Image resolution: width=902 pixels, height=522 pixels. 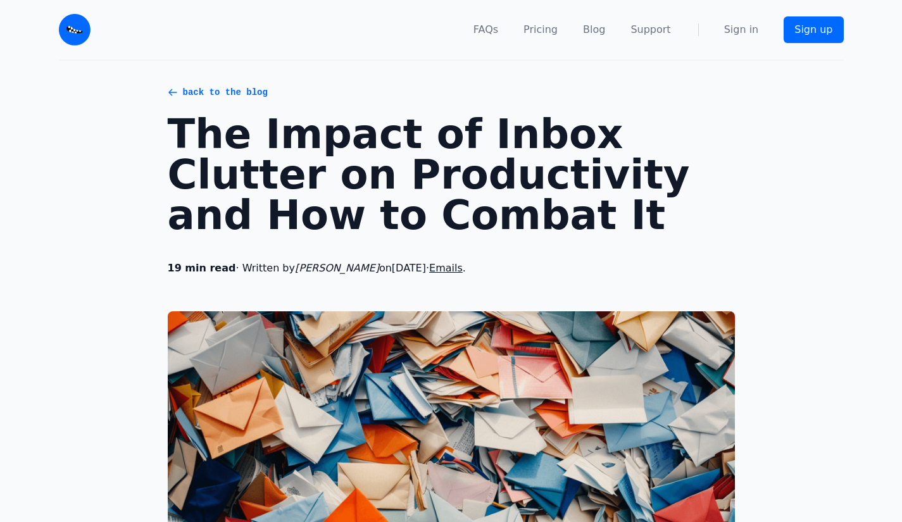 I want to click on a: back to the blog, so click(x=451, y=92).